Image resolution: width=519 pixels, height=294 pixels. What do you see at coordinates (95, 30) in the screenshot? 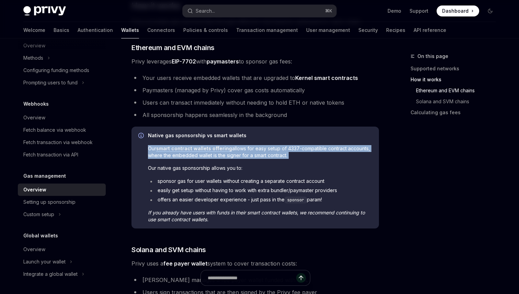
I see `a: Authentication` at bounding box center [95, 30].